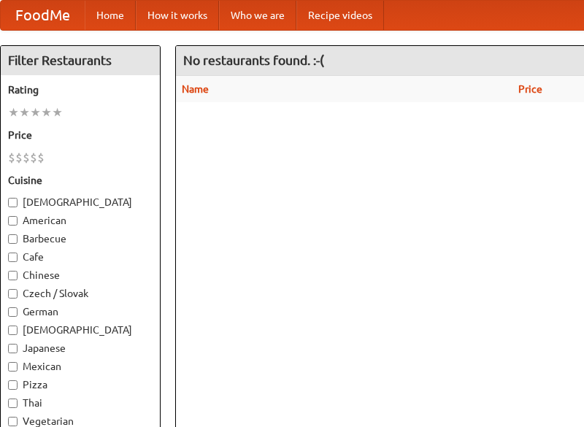  I want to click on a: Who we are, so click(258, 15).